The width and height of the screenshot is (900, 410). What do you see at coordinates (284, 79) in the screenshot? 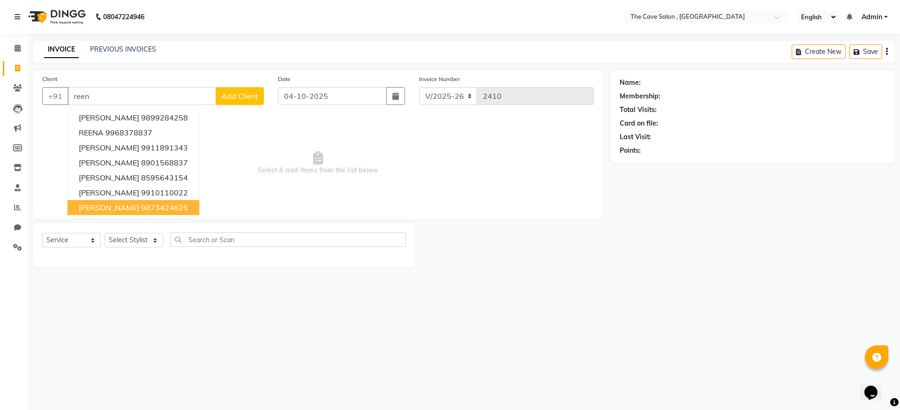
I see `label: Date` at bounding box center [284, 79].